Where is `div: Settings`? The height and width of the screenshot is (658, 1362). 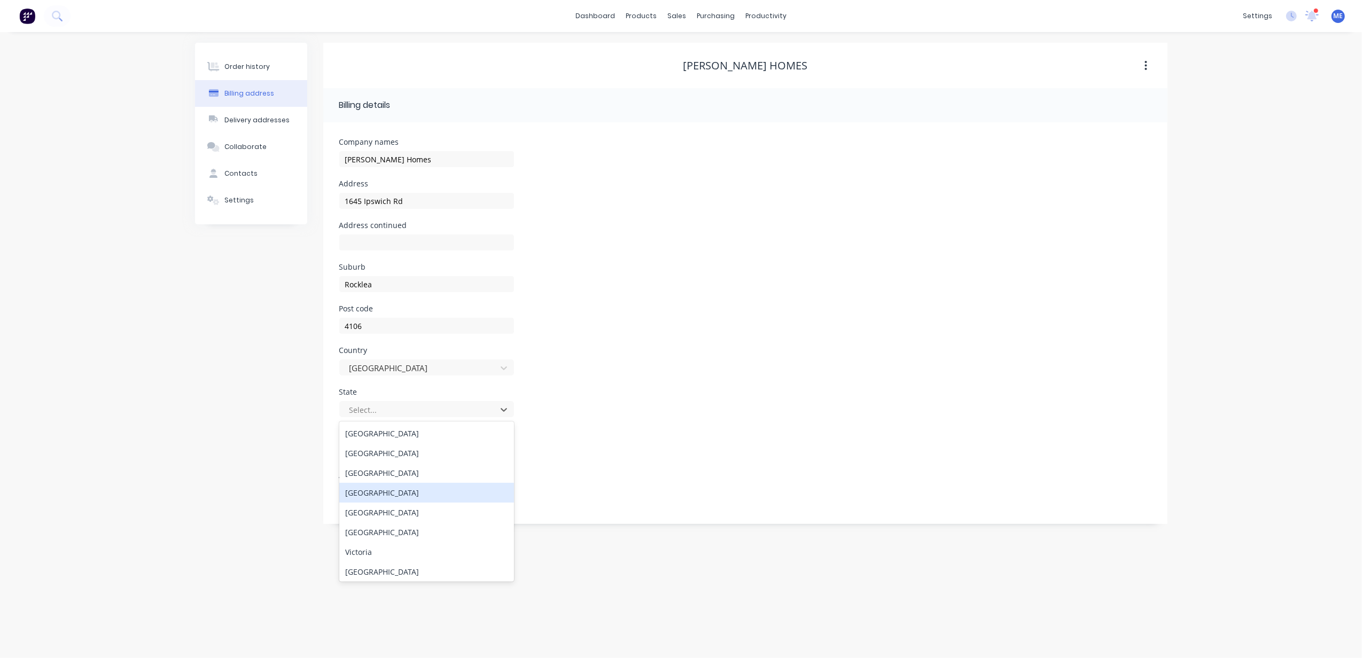
div: Settings is located at coordinates (239, 200).